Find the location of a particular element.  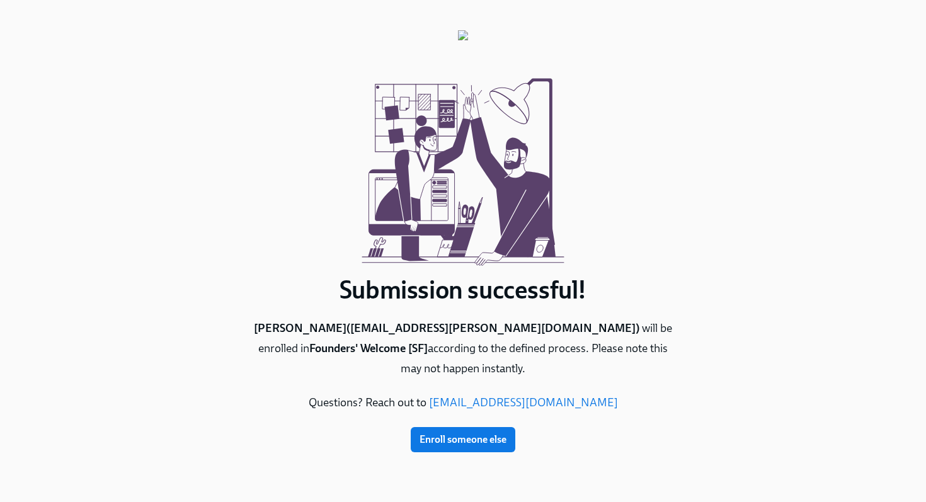

p: will be enrolled in according to the defined process. Please note this may not happen instantly. is located at coordinates (463, 349).